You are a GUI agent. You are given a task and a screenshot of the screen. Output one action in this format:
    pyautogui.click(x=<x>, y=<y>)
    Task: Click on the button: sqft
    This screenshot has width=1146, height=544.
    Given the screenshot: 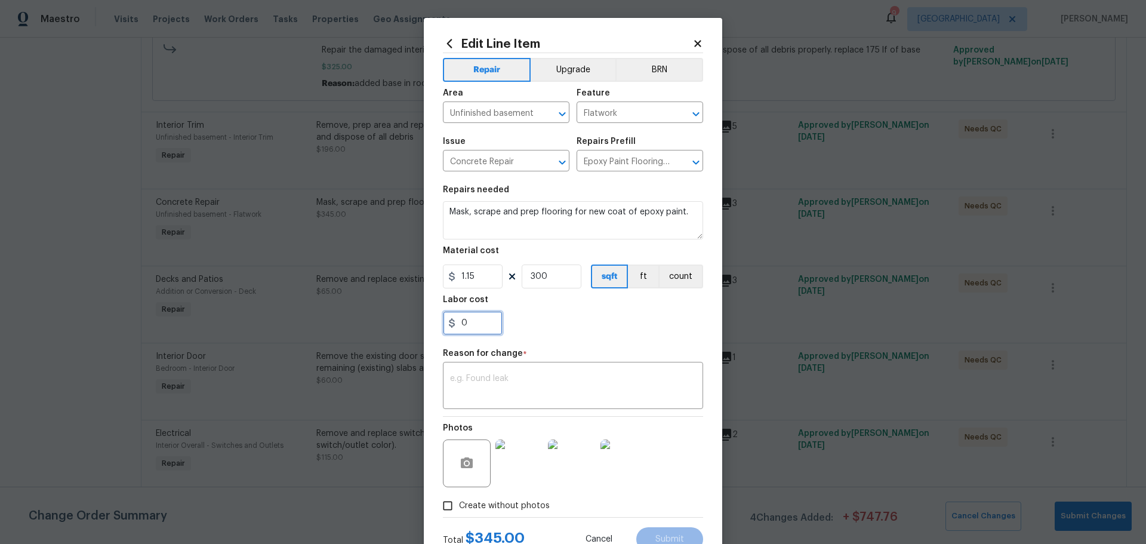 What is the action you would take?
    pyautogui.click(x=609, y=276)
    